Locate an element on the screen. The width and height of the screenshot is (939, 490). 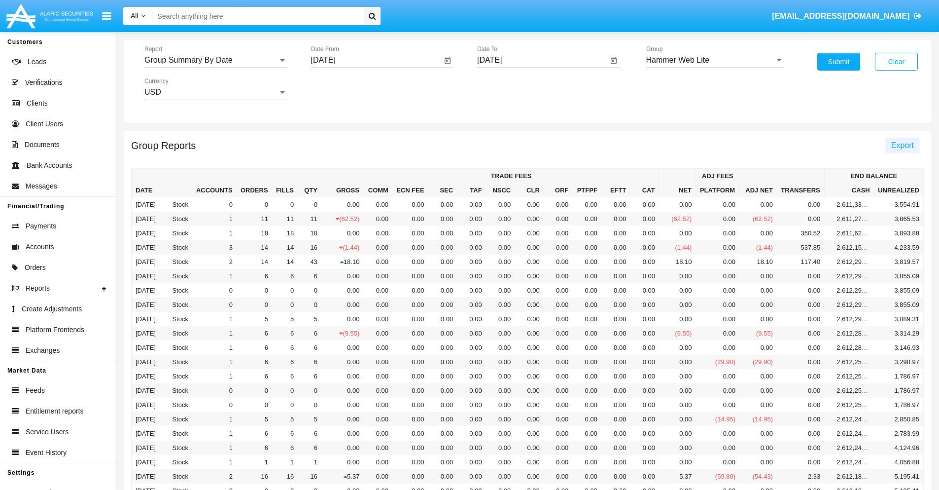
span: Messages is located at coordinates (41, 186).